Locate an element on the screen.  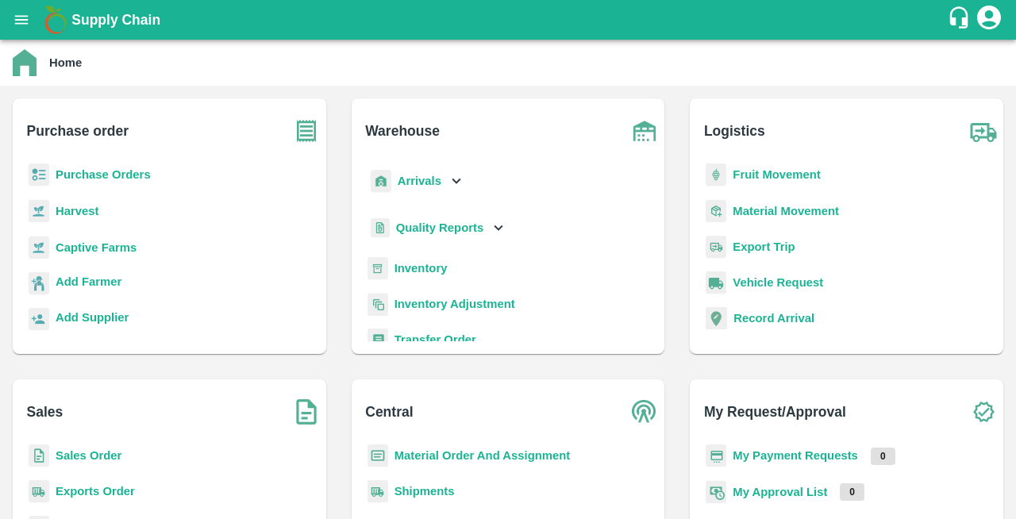
img: home is located at coordinates (25, 63).